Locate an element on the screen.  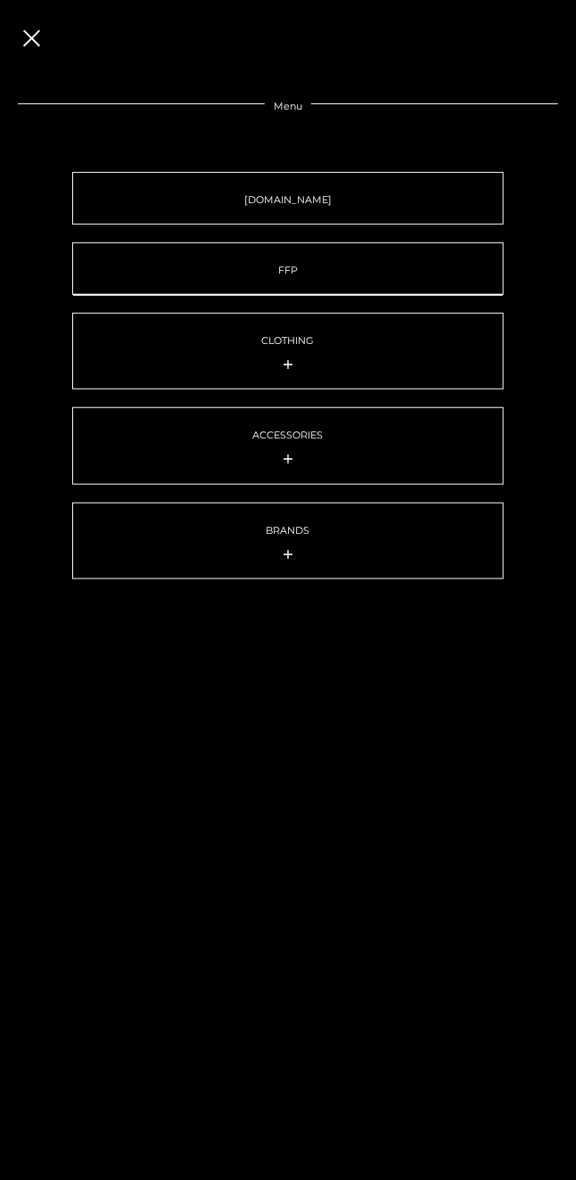
span: FFP is located at coordinates (288, 270).